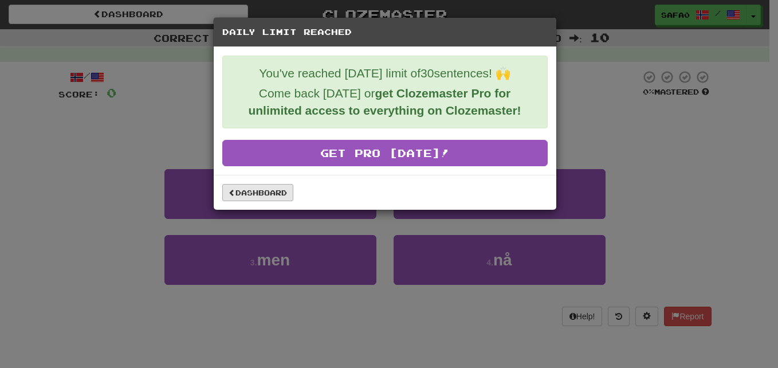 Image resolution: width=778 pixels, height=368 pixels. Describe the element at coordinates (384, 101) in the screenshot. I see `strong: get Clozemaster Pro for unlimited access to everything on Clozemaster!` at that location.